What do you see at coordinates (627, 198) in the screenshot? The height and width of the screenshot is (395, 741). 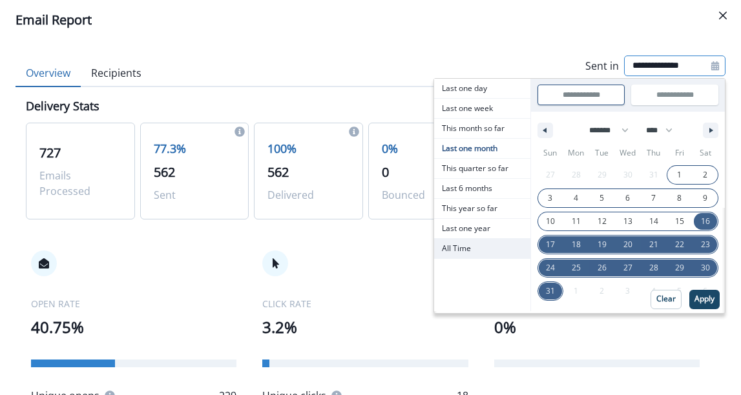 I see `span: 6` at bounding box center [627, 198].